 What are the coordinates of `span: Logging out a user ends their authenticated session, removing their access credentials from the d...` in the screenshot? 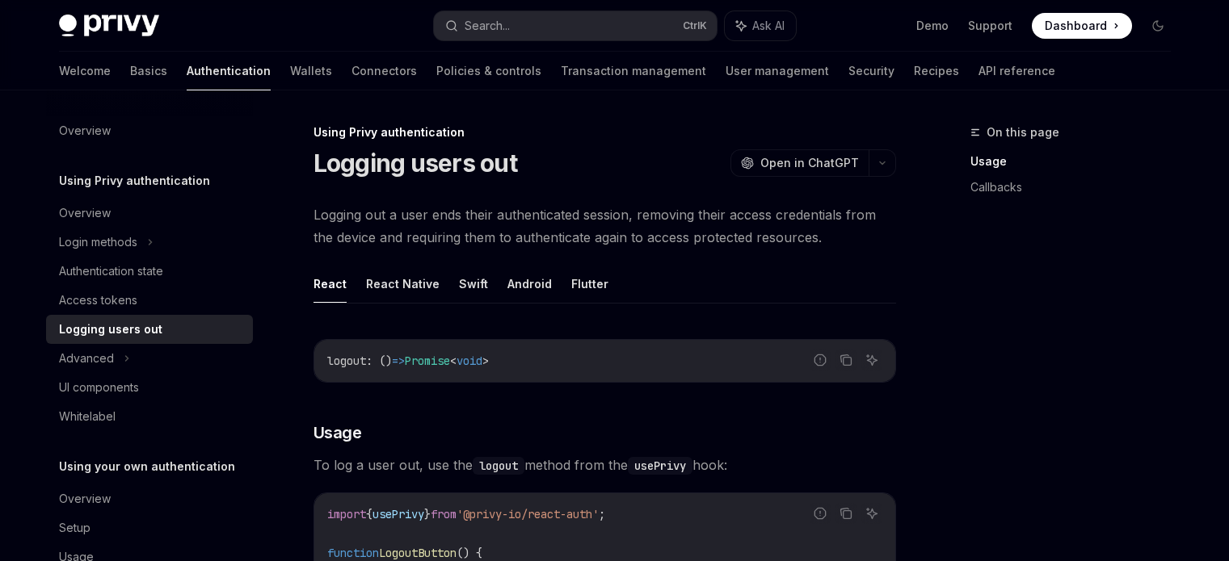 It's located at (604, 226).